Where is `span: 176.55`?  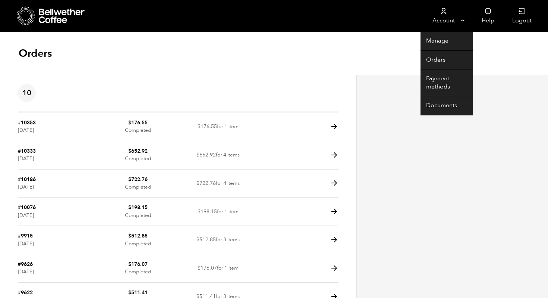
span: 176.55 is located at coordinates (207, 126).